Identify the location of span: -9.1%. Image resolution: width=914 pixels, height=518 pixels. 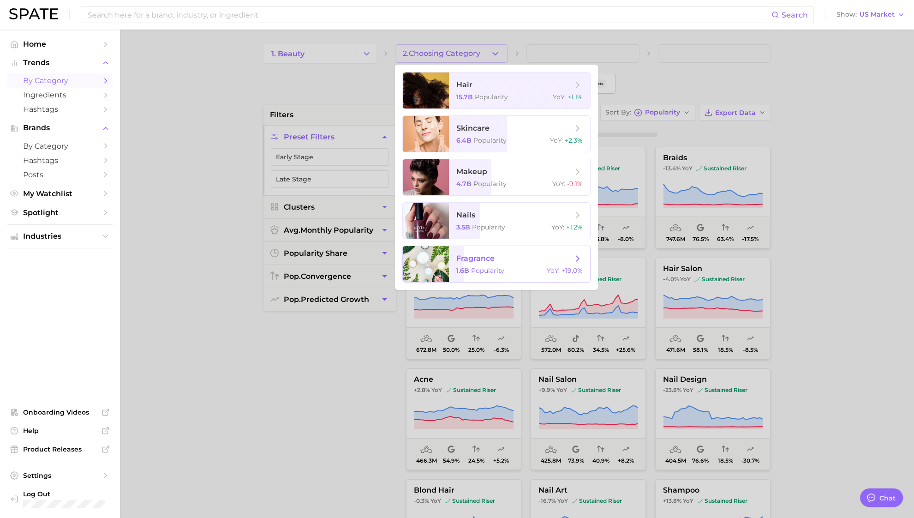
(575, 184).